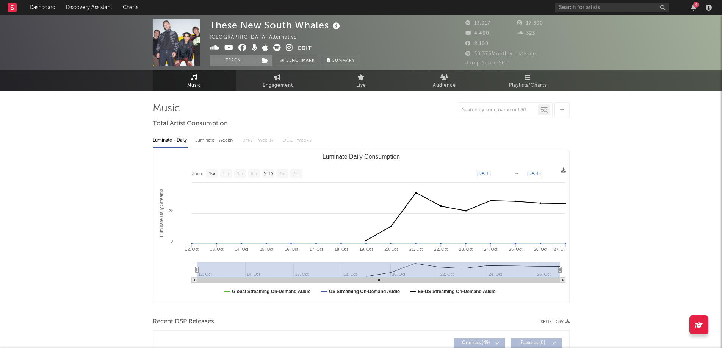 This screenshot has width=722, height=348. What do you see at coordinates (457, 292) in the screenshot?
I see `text: Ex-US Streaming On-Demand Audio` at bounding box center [457, 292].